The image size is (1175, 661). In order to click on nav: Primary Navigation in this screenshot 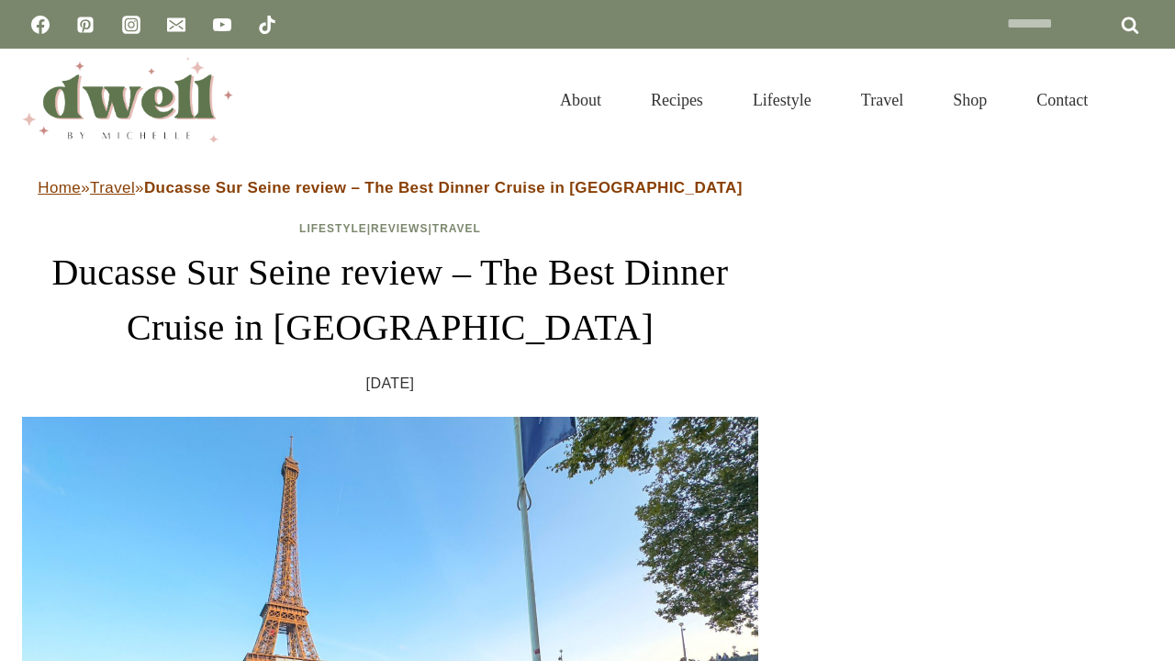, I will do `click(823, 100)`.